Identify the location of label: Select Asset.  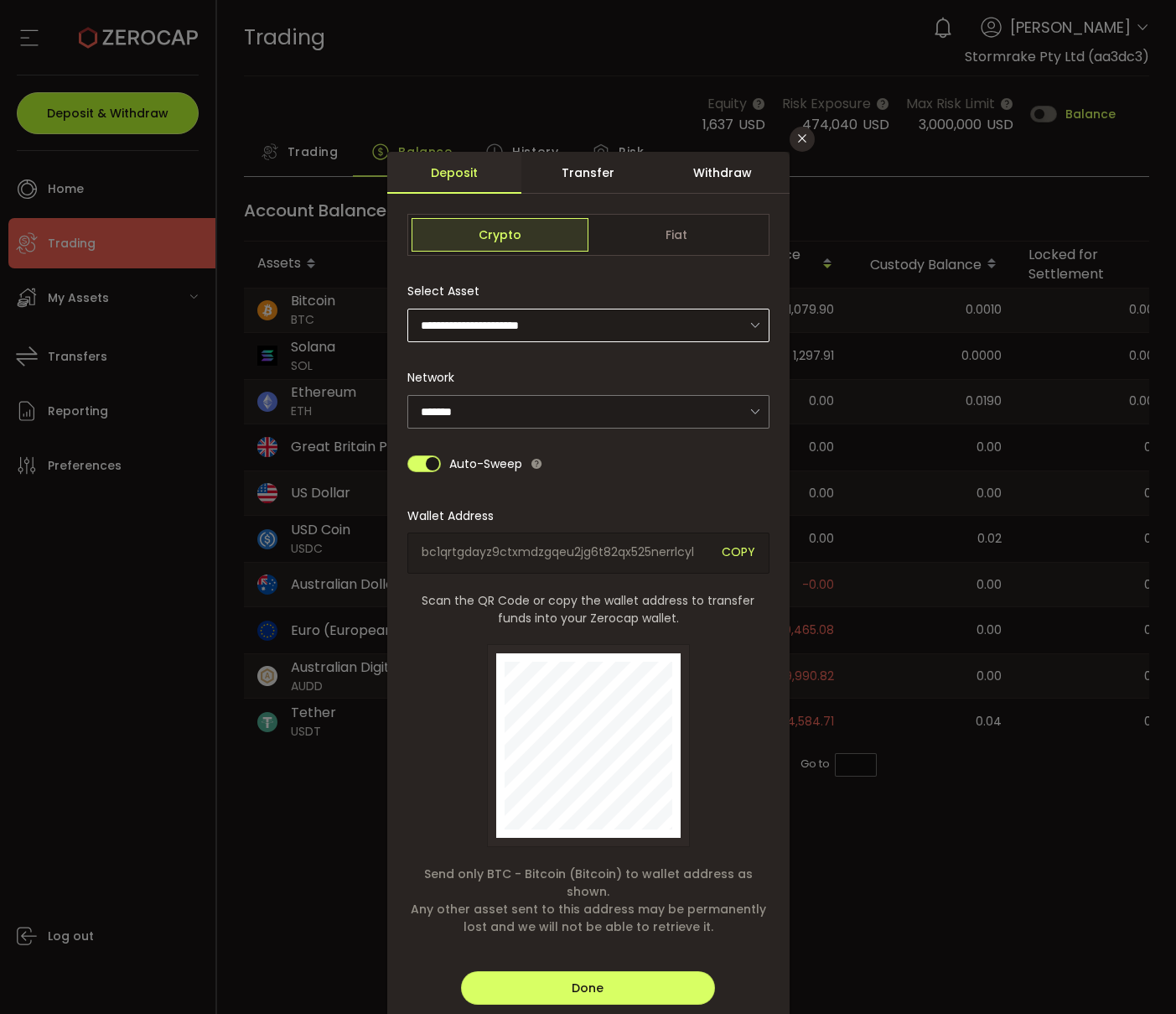
(448, 291).